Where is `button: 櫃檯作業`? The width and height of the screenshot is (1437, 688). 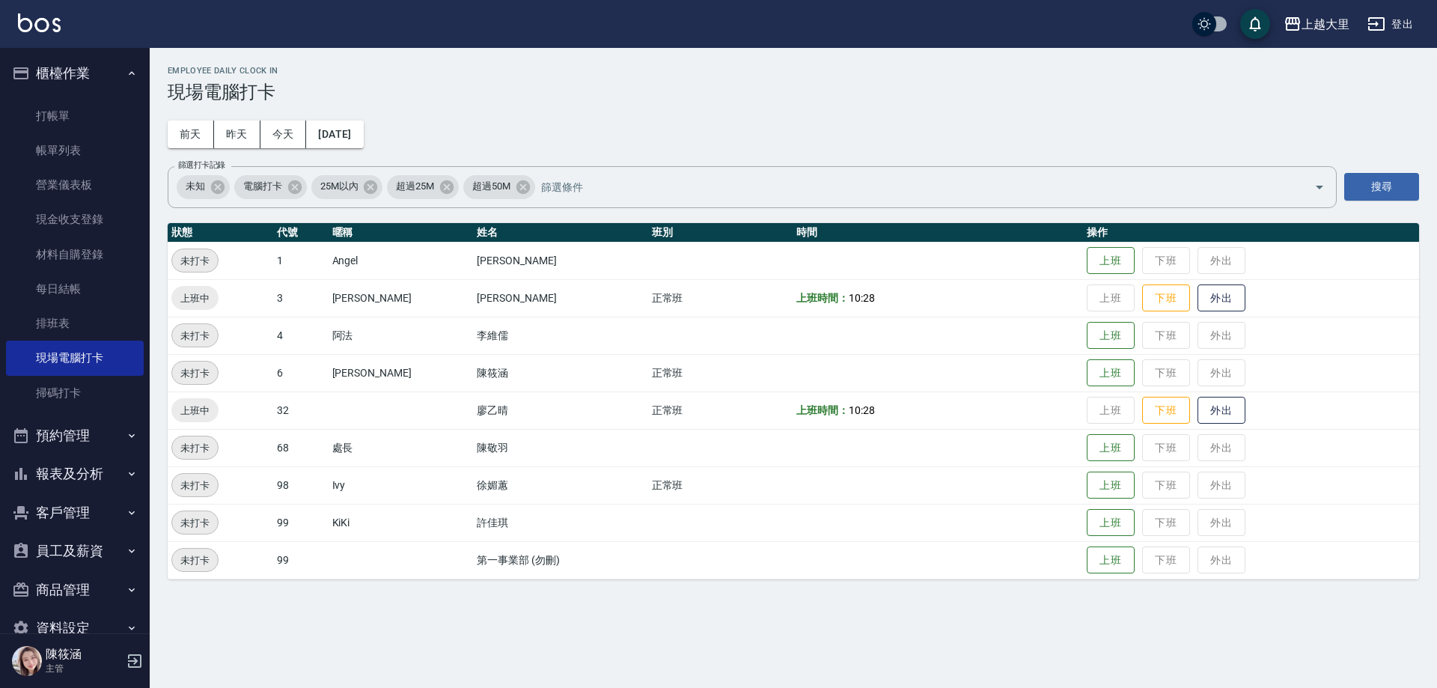
button: 櫃檯作業 is located at coordinates (75, 73).